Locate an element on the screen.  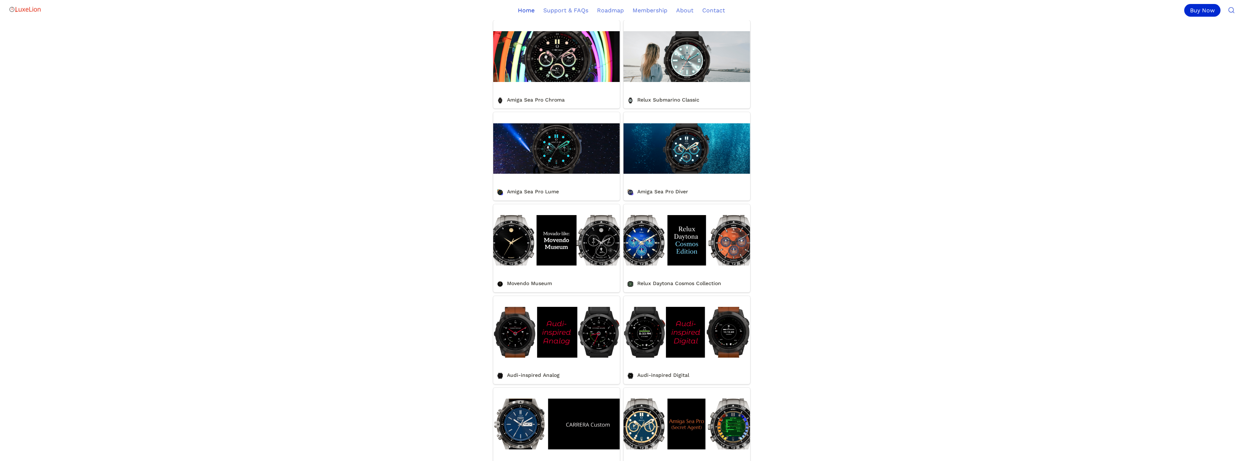
img: Logo is located at coordinates (25, 9).